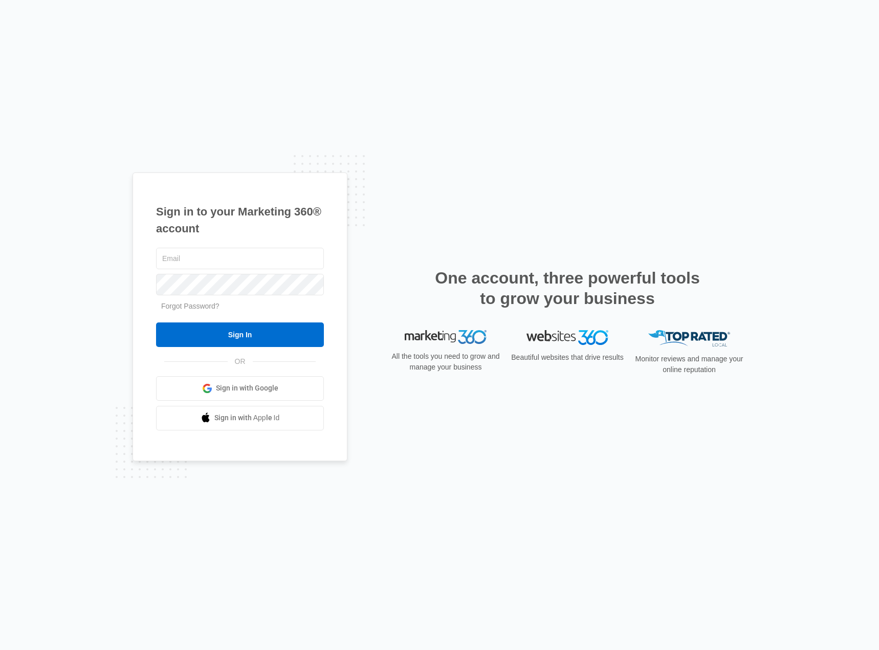  What do you see at coordinates (689, 364) in the screenshot?
I see `p: Monitor reviews and manage your online reputation` at bounding box center [689, 364].